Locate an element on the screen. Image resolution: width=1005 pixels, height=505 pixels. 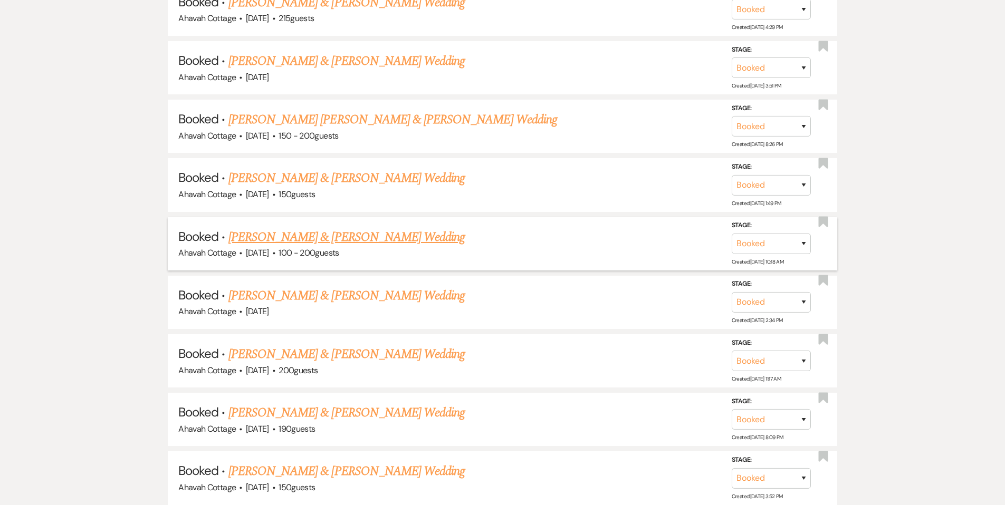
span: 215 guests is located at coordinates (296, 18).